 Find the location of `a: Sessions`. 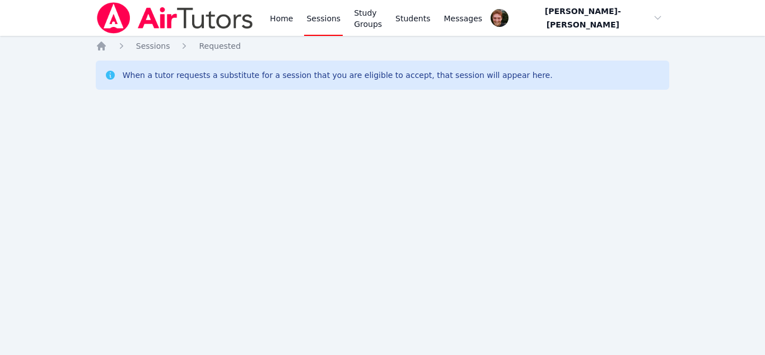

a: Sessions is located at coordinates (153, 46).